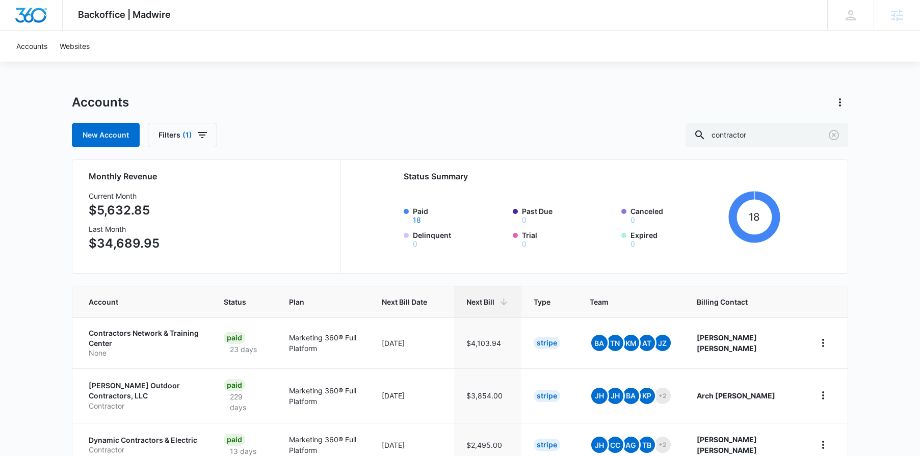 The image size is (920, 456). Describe the element at coordinates (460, 215) in the screenshot. I see `label: Paid` at that location.